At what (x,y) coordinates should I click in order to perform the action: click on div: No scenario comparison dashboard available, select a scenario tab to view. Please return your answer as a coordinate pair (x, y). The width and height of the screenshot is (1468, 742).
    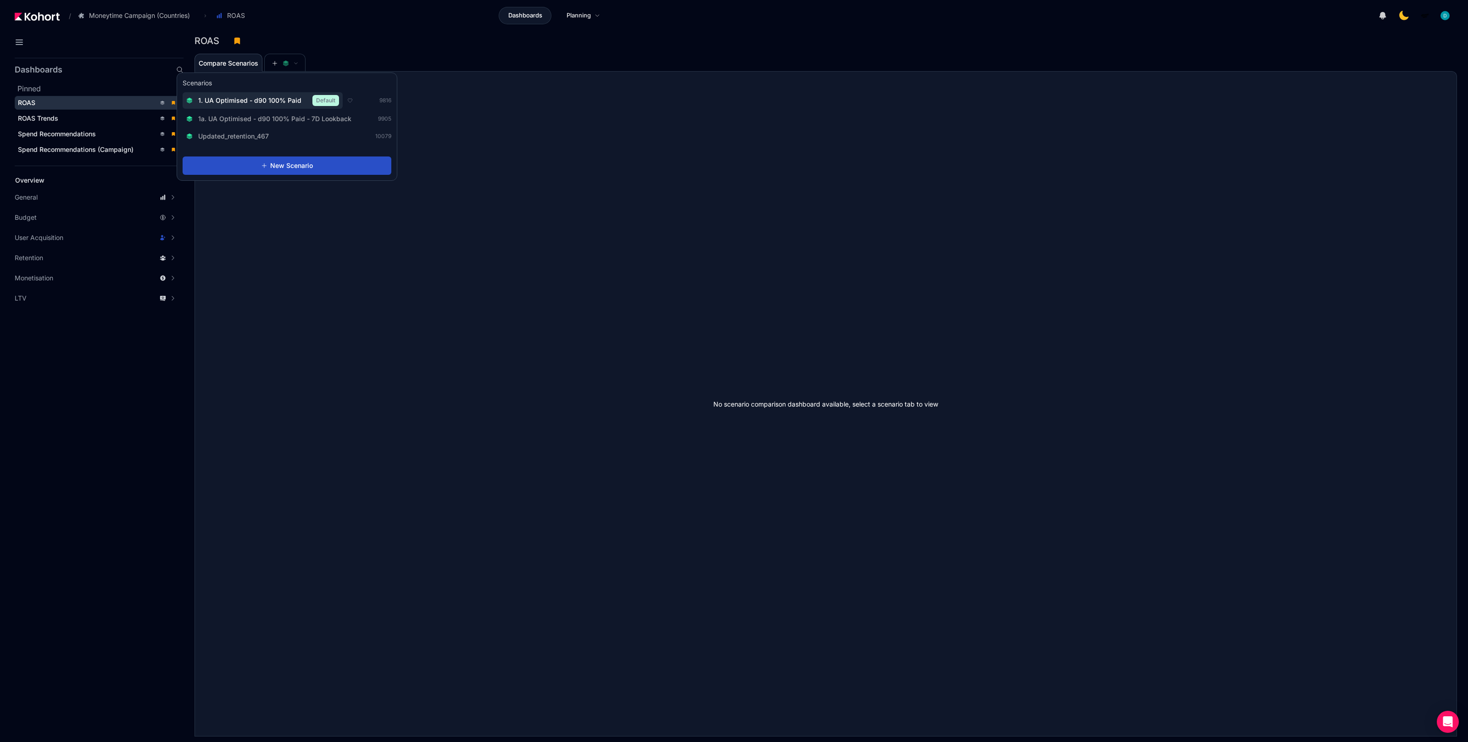
    Looking at the image, I should click on (826, 404).